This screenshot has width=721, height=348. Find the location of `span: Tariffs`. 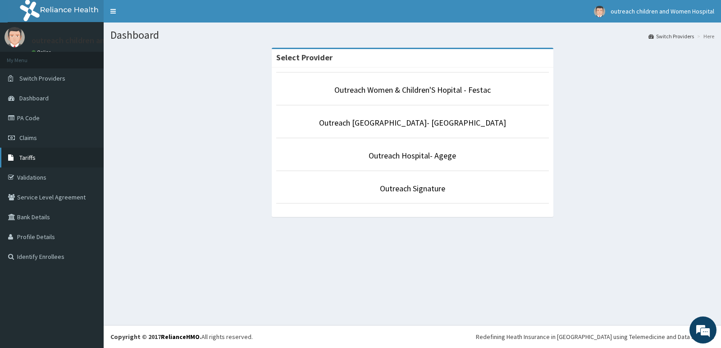

span: Tariffs is located at coordinates (27, 158).